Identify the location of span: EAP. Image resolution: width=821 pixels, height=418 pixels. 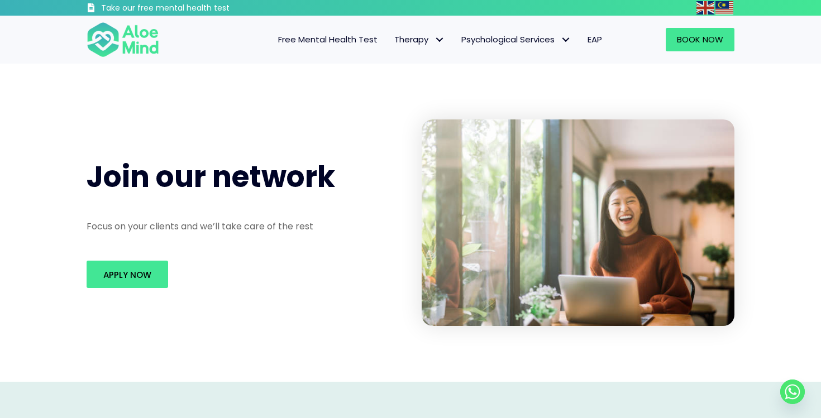
(595, 39).